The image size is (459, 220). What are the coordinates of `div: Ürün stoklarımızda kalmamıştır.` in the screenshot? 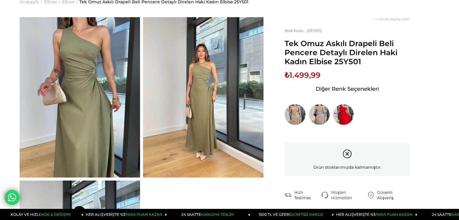 It's located at (347, 160).